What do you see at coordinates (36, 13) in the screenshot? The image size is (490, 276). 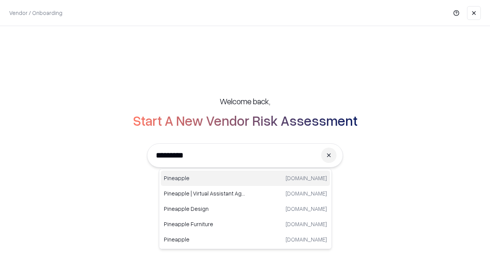 I see `p: Vendor / Onboarding` at bounding box center [36, 13].